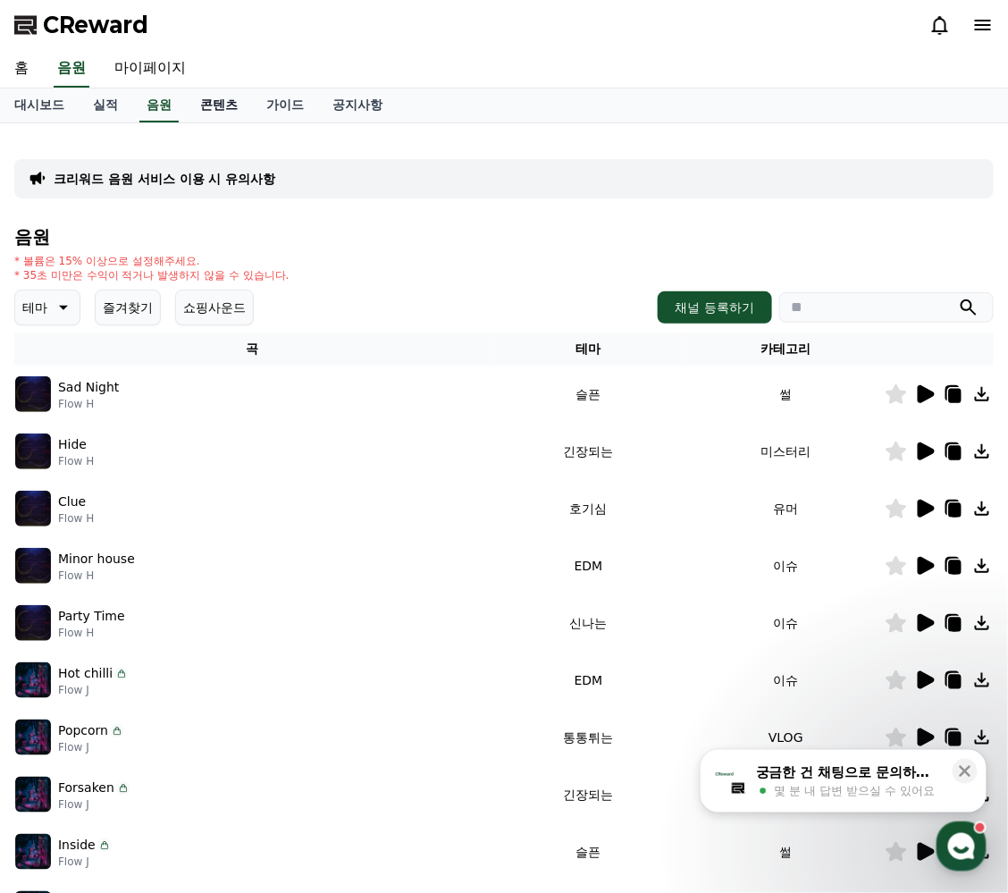 Image resolution: width=1008 pixels, height=893 pixels. I want to click on a: 실적, so click(105, 105).